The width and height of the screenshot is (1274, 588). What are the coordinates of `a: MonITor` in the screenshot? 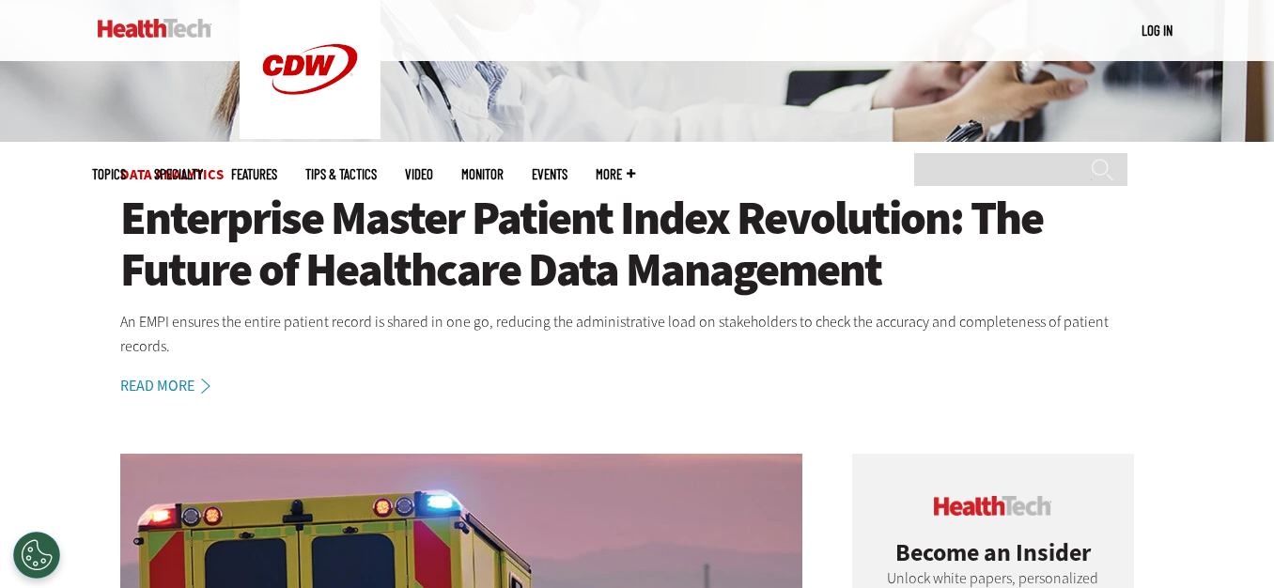 It's located at (482, 174).